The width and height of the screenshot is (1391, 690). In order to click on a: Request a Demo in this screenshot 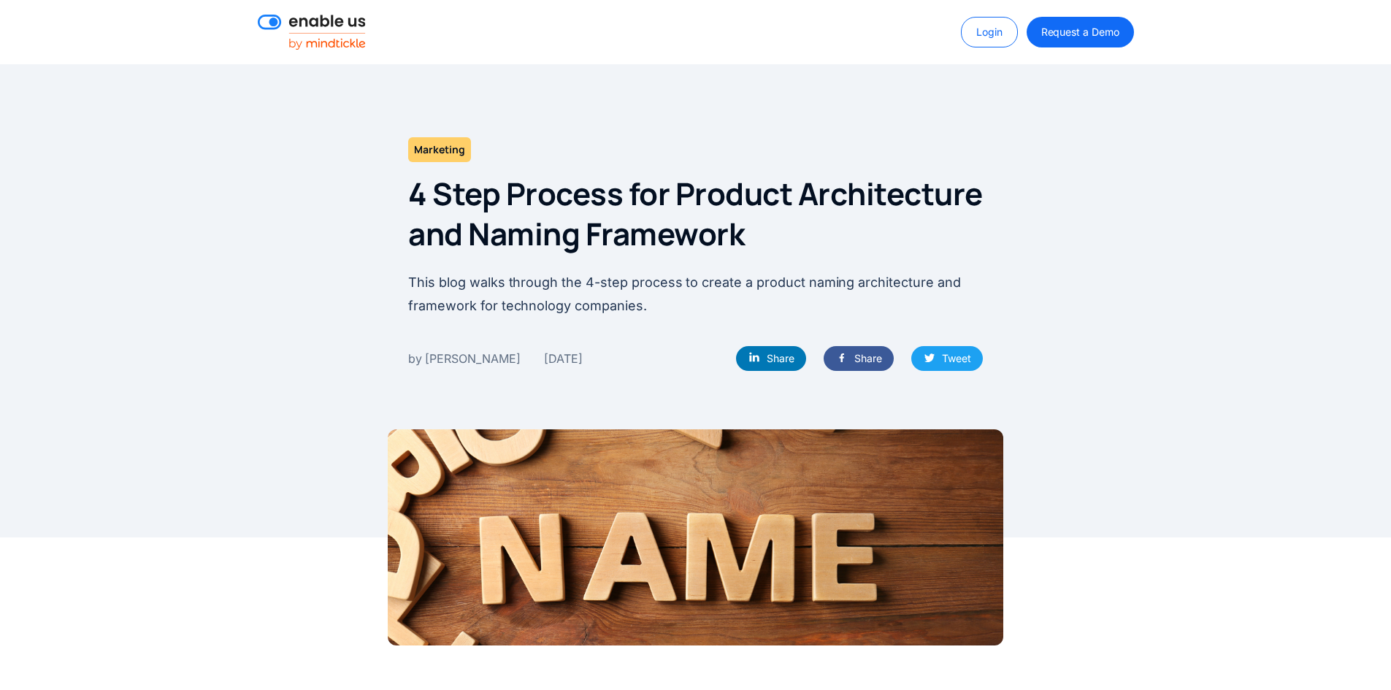, I will do `click(1080, 32)`.